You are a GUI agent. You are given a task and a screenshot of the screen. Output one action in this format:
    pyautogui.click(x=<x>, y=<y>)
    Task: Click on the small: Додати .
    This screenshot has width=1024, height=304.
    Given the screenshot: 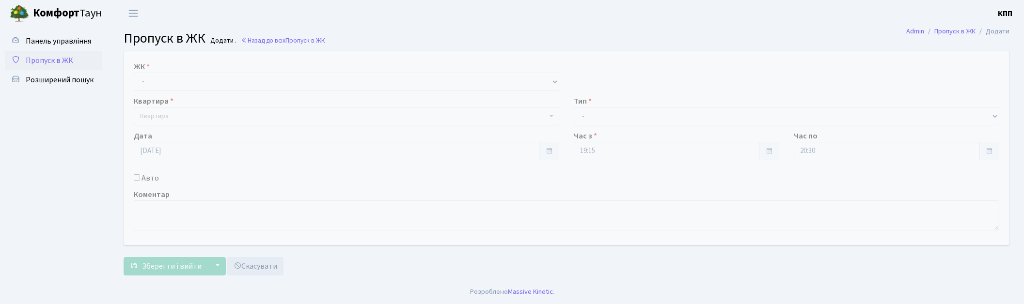 What is the action you would take?
    pyautogui.click(x=223, y=41)
    